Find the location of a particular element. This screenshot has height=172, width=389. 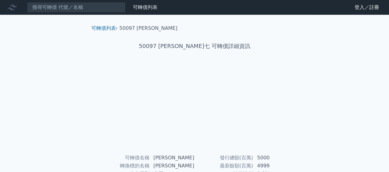

td: 發行總額(百萬) is located at coordinates (224, 158).